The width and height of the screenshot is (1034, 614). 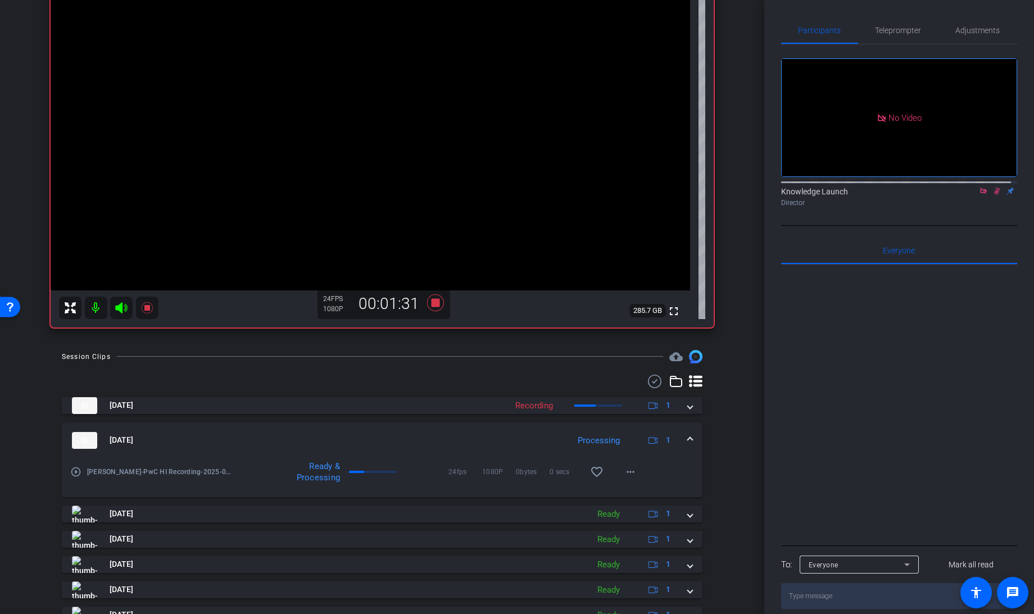 I want to click on mat-icon: cloud_upload, so click(x=676, y=357).